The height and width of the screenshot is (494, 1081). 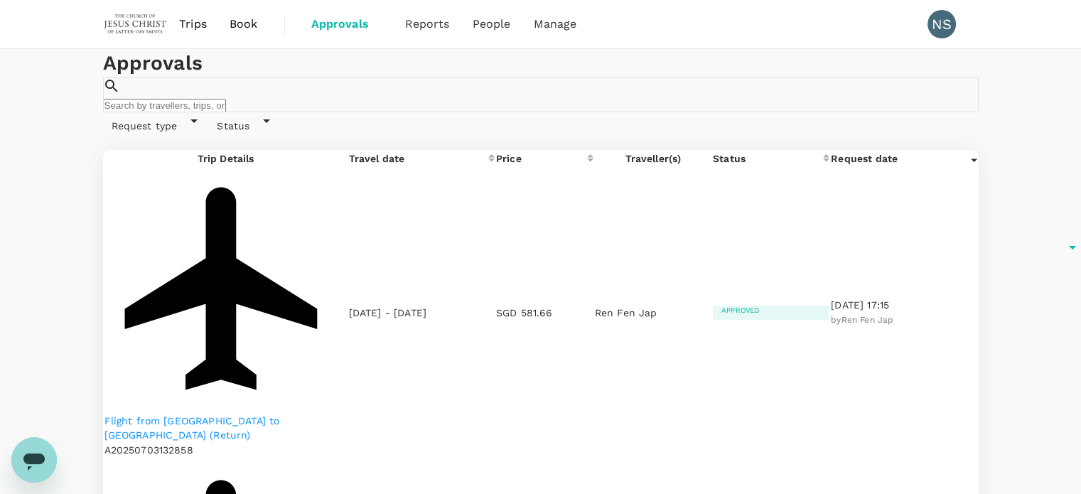 What do you see at coordinates (347, 24) in the screenshot?
I see `span: Approvals` at bounding box center [347, 24].